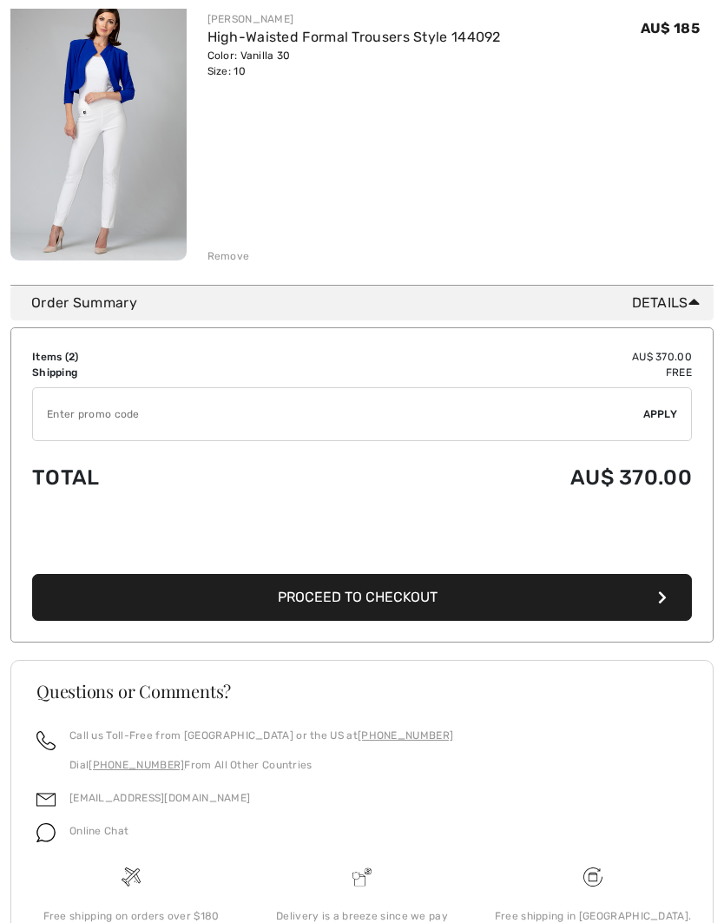  Describe the element at coordinates (369, 303) in the screenshot. I see `div: Order Summary` at that location.